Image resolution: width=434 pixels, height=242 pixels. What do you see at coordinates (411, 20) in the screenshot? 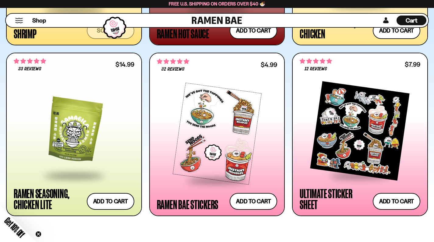
I see `span: Cart` at bounding box center [411, 20].